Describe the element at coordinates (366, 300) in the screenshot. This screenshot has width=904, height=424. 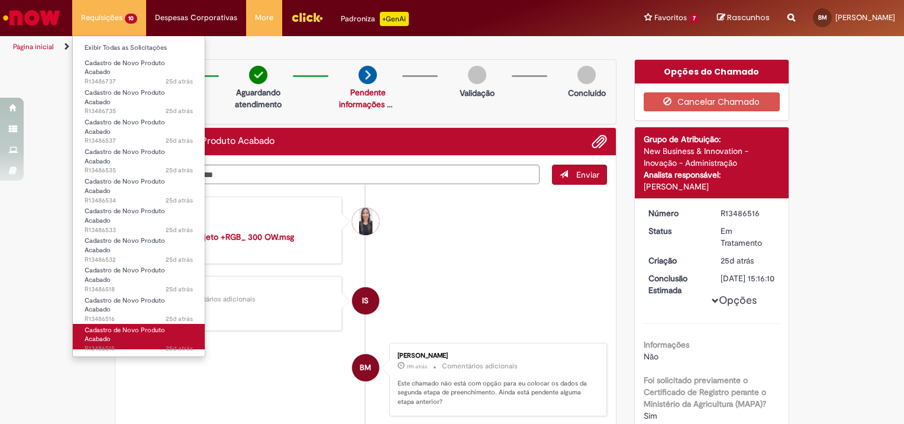
I see `div: Isabella Silva` at that location.